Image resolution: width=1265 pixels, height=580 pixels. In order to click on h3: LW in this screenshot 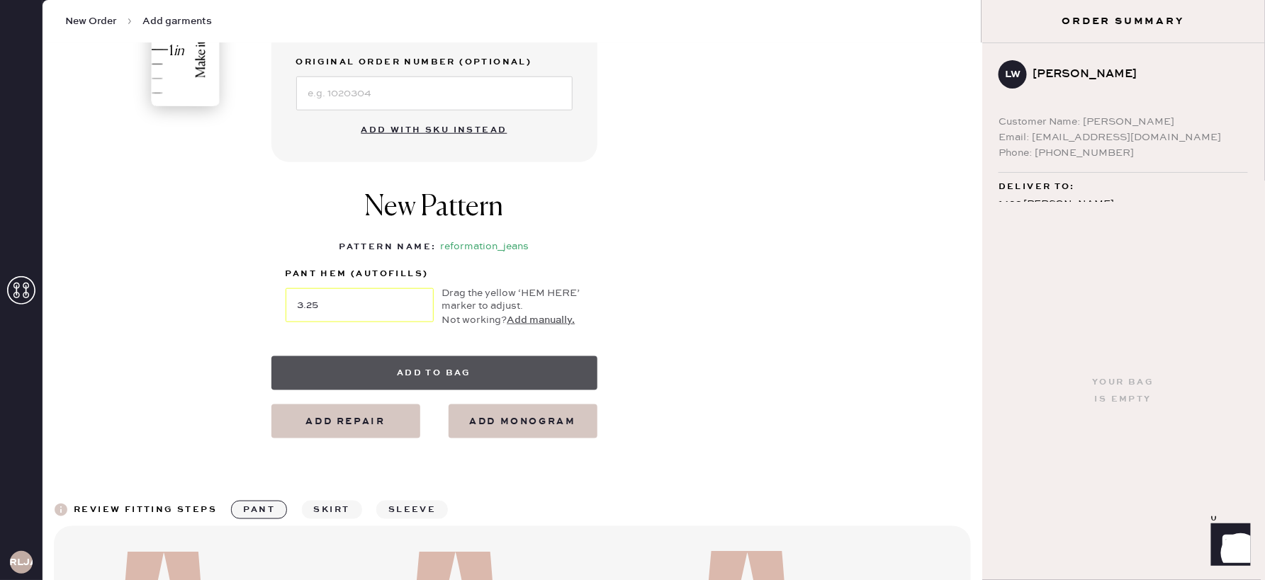, I will do `click(1013, 74)`.